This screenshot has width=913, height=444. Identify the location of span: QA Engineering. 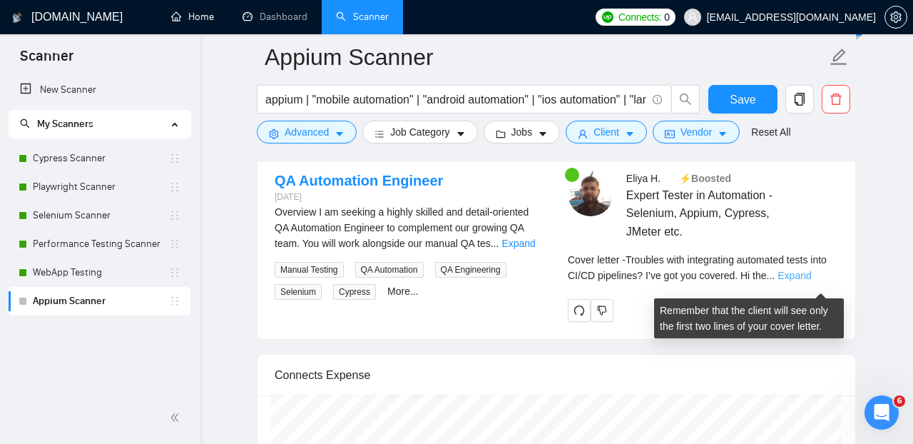
(471, 270).